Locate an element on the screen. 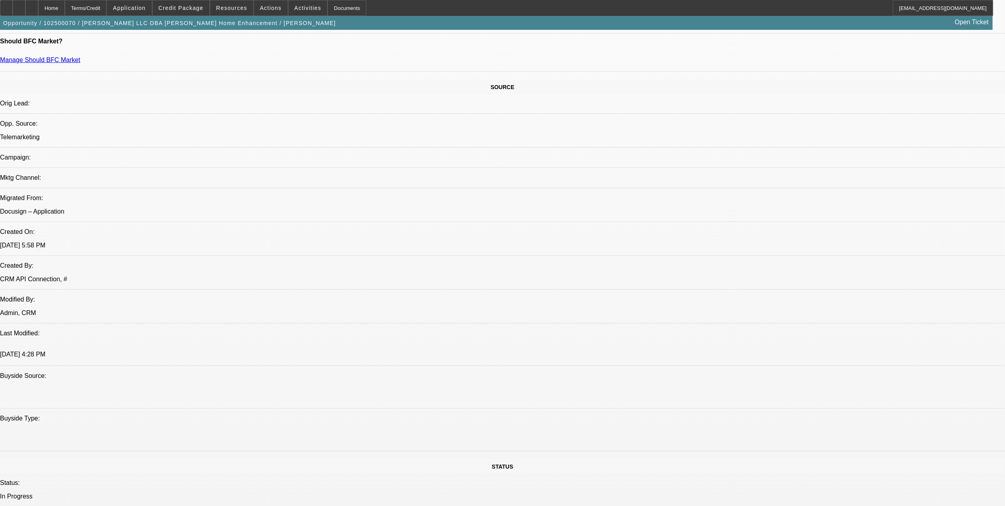  span: Activities is located at coordinates (308, 8).